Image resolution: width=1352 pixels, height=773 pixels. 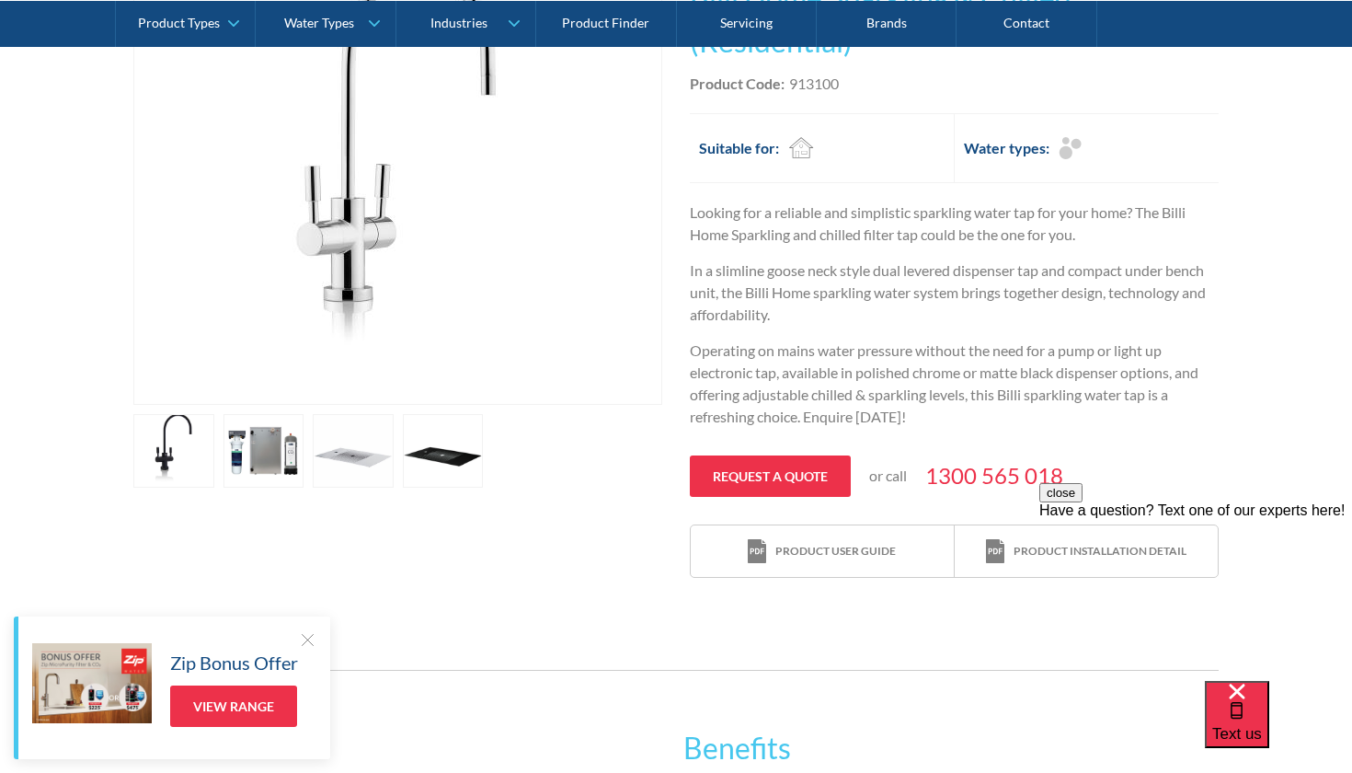 What do you see at coordinates (459, 22) in the screenshot?
I see `div: Industries` at bounding box center [459, 22].